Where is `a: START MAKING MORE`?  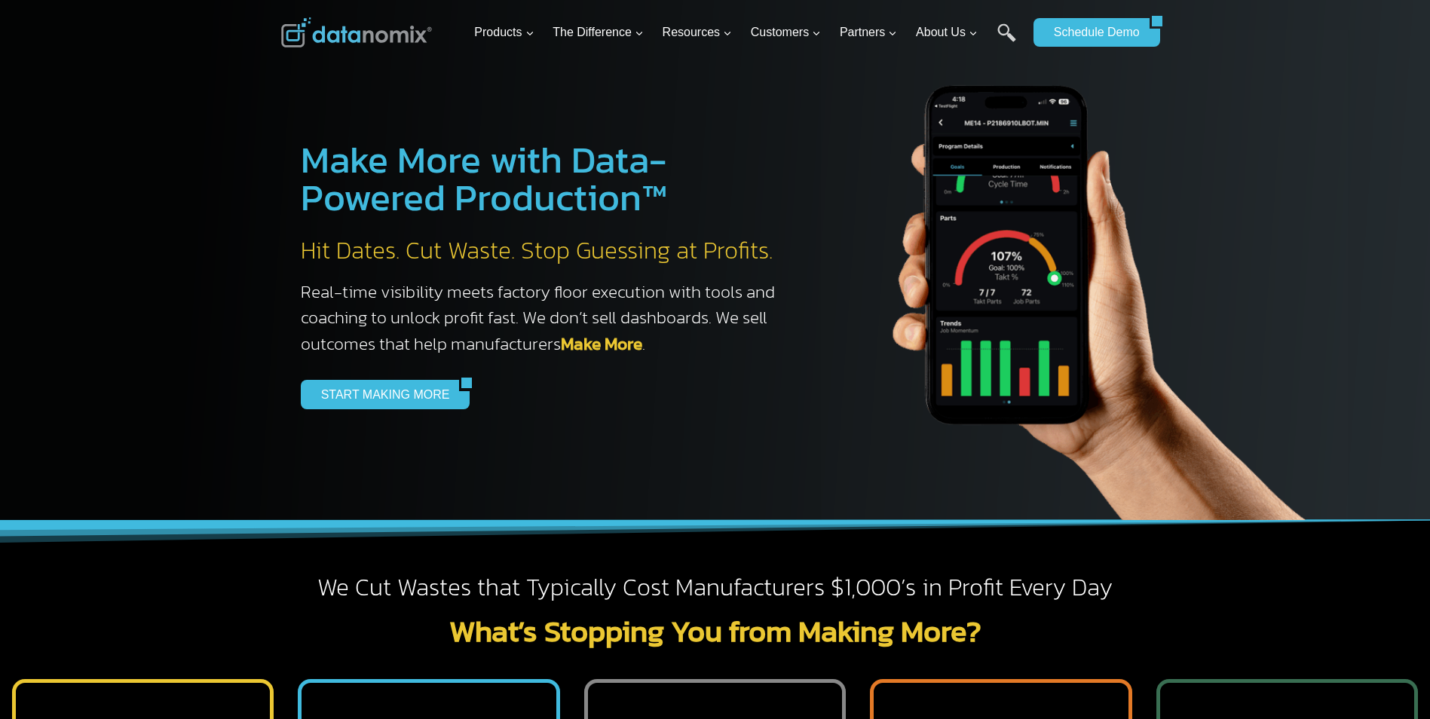 a: START MAKING MORE is located at coordinates (380, 394).